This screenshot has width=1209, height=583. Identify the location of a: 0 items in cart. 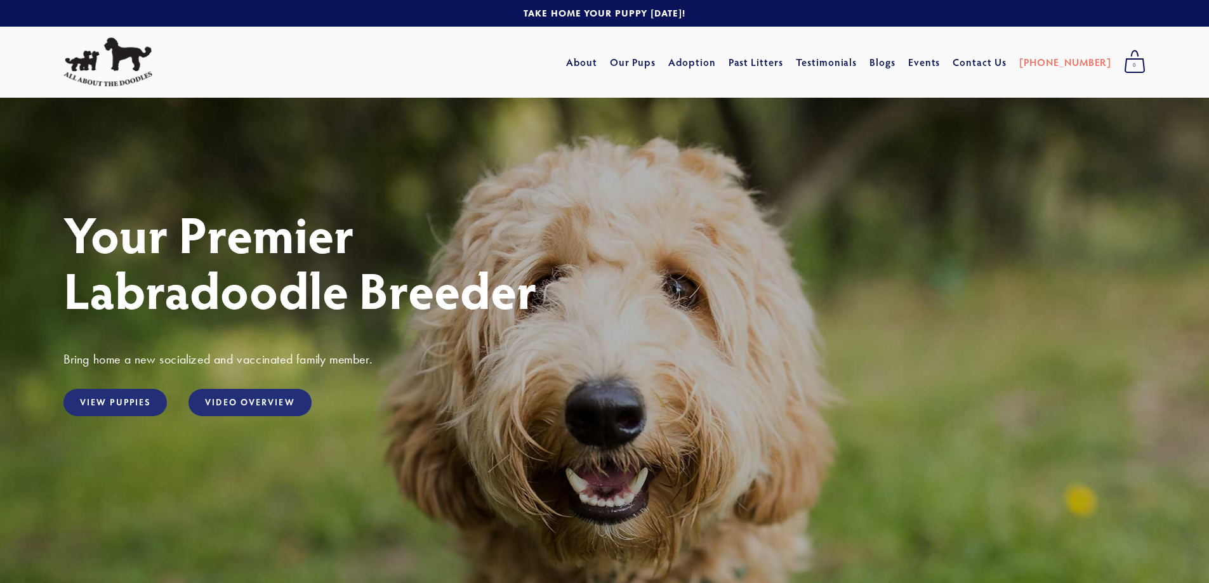
(1135, 62).